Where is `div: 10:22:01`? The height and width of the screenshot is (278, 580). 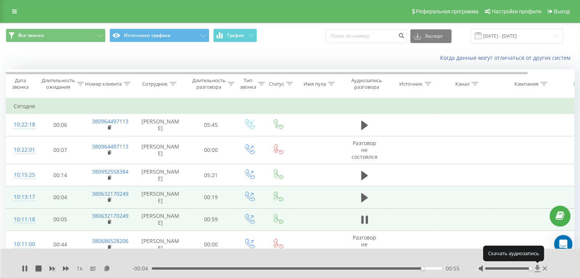 div: 10:22:01 is located at coordinates (21, 150).